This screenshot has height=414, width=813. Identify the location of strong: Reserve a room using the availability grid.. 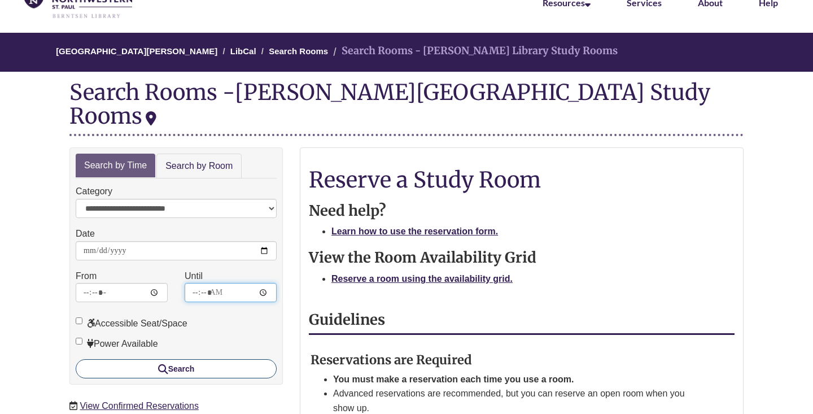
(422, 278).